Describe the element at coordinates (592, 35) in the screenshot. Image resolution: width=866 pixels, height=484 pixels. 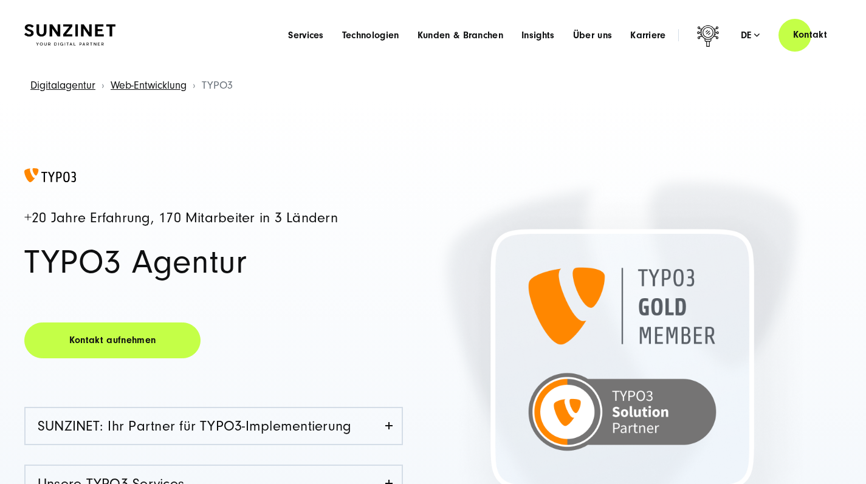
I see `span: Über uns` at that location.